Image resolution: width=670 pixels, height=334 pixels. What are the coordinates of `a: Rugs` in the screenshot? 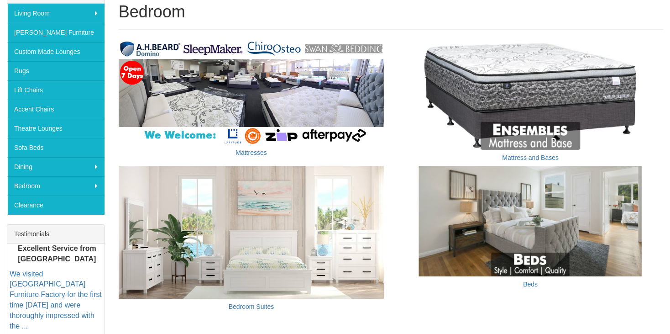 It's located at (56, 71).